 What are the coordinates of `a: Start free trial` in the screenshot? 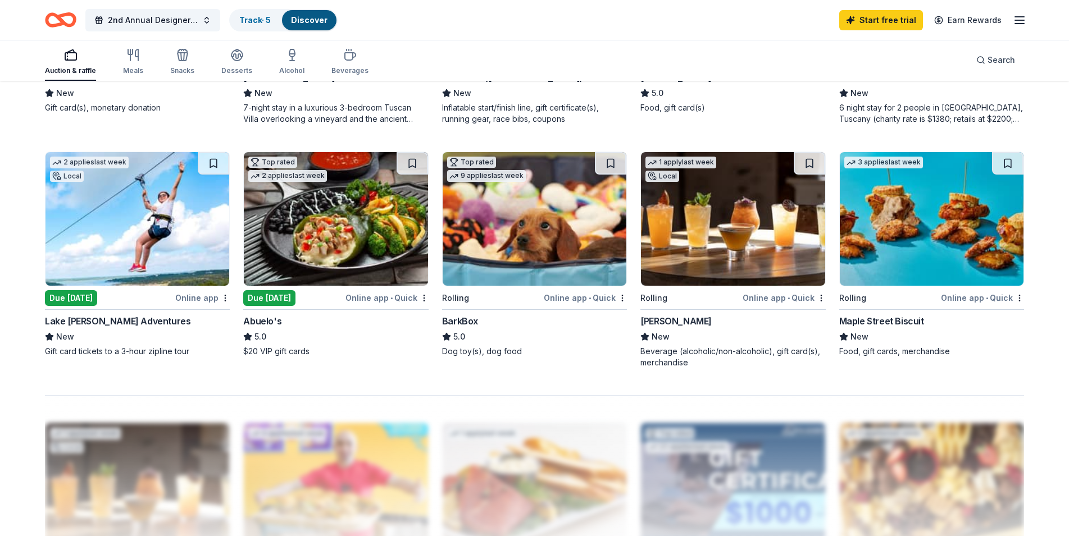 It's located at (881, 20).